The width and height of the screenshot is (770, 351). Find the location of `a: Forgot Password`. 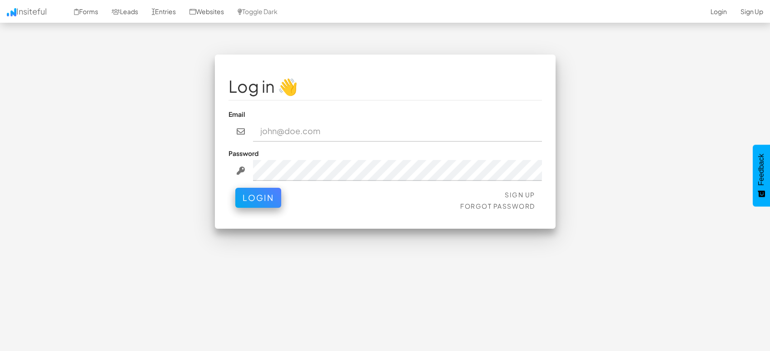

a: Forgot Password is located at coordinates (497, 206).